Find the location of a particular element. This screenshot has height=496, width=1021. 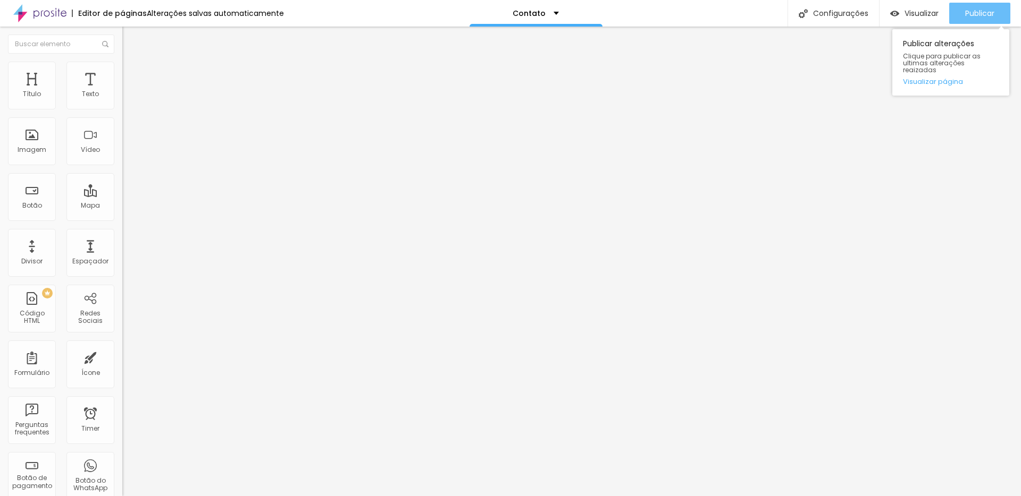

div: Perguntas frequentes is located at coordinates (31, 429).